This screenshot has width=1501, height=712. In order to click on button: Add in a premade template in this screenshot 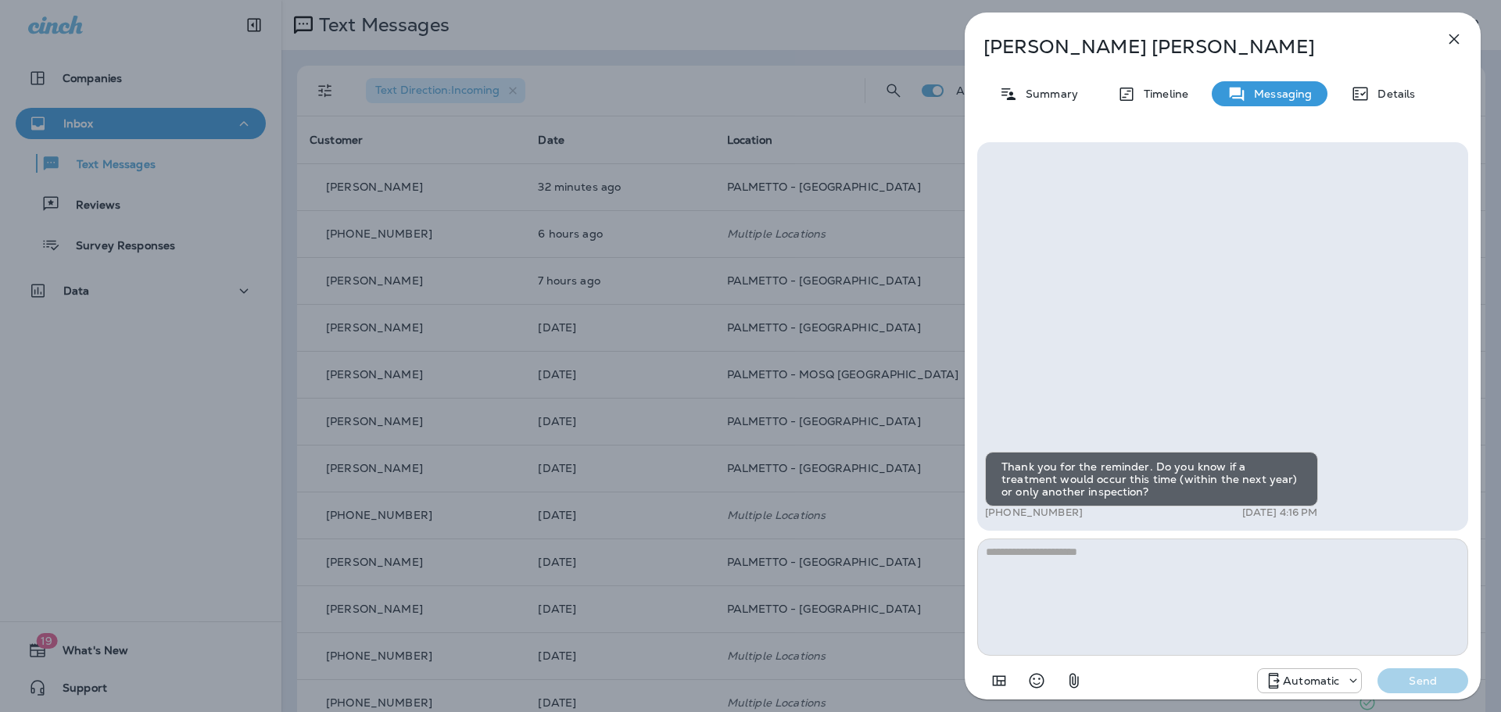, I will do `click(999, 681)`.